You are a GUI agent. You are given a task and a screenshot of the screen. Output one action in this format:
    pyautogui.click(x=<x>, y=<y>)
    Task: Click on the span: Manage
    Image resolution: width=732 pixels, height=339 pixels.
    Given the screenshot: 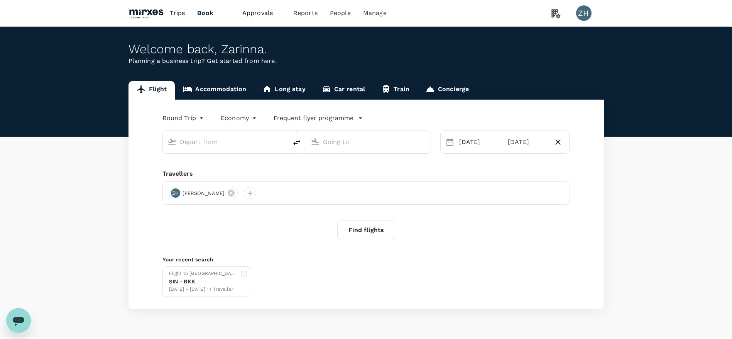 What is the action you would take?
    pyautogui.click(x=375, y=13)
    